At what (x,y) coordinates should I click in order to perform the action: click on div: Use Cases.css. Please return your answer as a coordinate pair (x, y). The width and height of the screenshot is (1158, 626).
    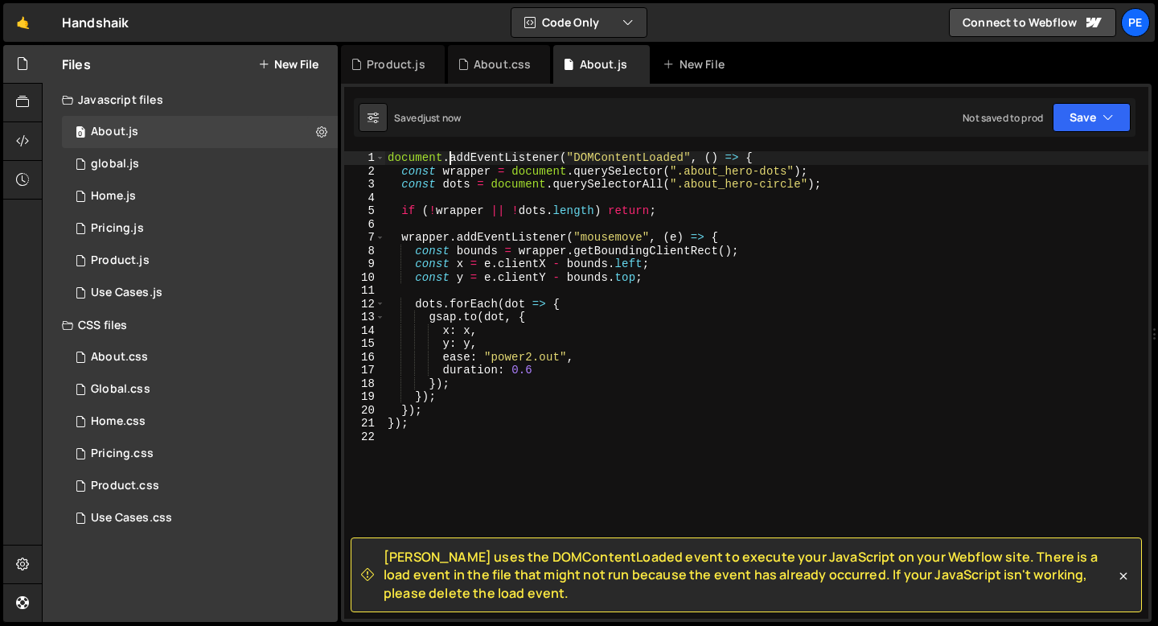
    Looking at the image, I should click on (131, 518).